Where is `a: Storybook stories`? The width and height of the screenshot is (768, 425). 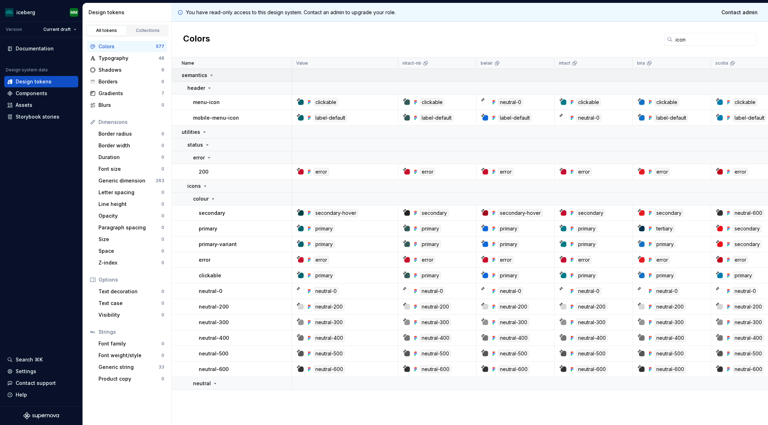 a: Storybook stories is located at coordinates (41, 117).